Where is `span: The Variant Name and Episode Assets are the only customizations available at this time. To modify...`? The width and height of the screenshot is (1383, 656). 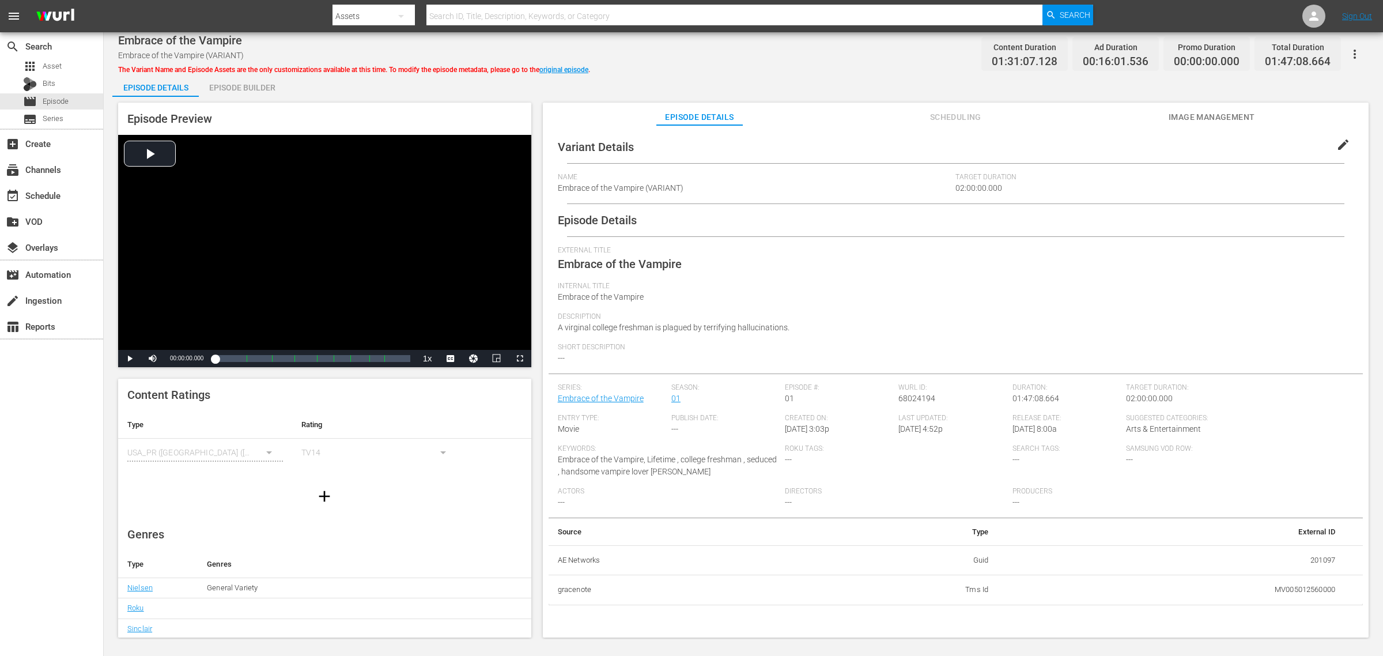
span: The Variant Name and Episode Assets are the only customizations available at this time. To modify... is located at coordinates (354, 70).